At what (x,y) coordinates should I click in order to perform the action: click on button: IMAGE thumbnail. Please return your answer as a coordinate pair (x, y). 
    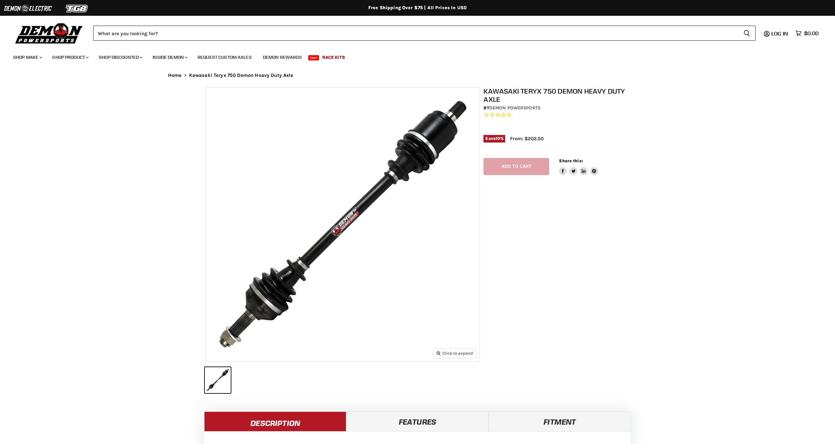
    Looking at the image, I should click on (218, 380).